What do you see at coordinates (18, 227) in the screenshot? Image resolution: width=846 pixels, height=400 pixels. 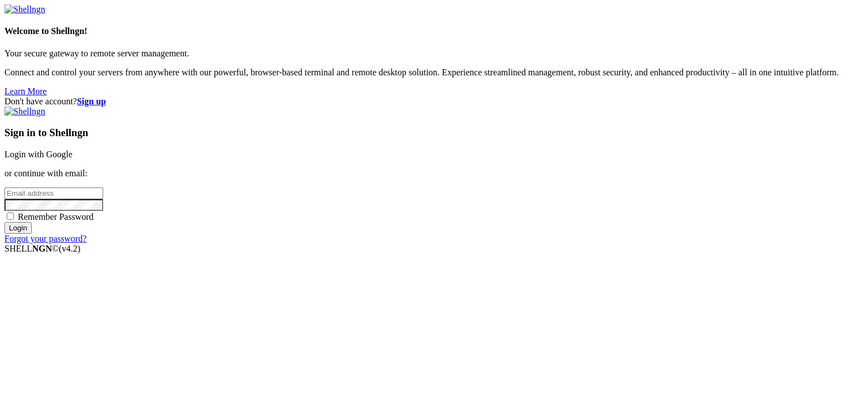 I see `input: Login` at bounding box center [18, 227].